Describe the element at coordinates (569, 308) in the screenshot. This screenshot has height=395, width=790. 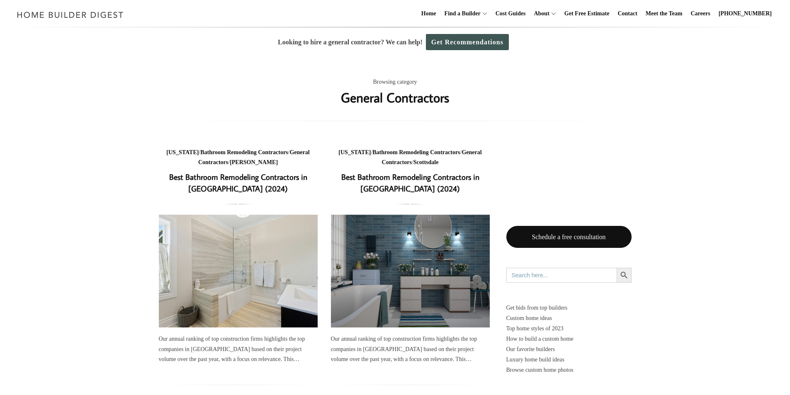
I see `p: Get bids from top builders` at that location.